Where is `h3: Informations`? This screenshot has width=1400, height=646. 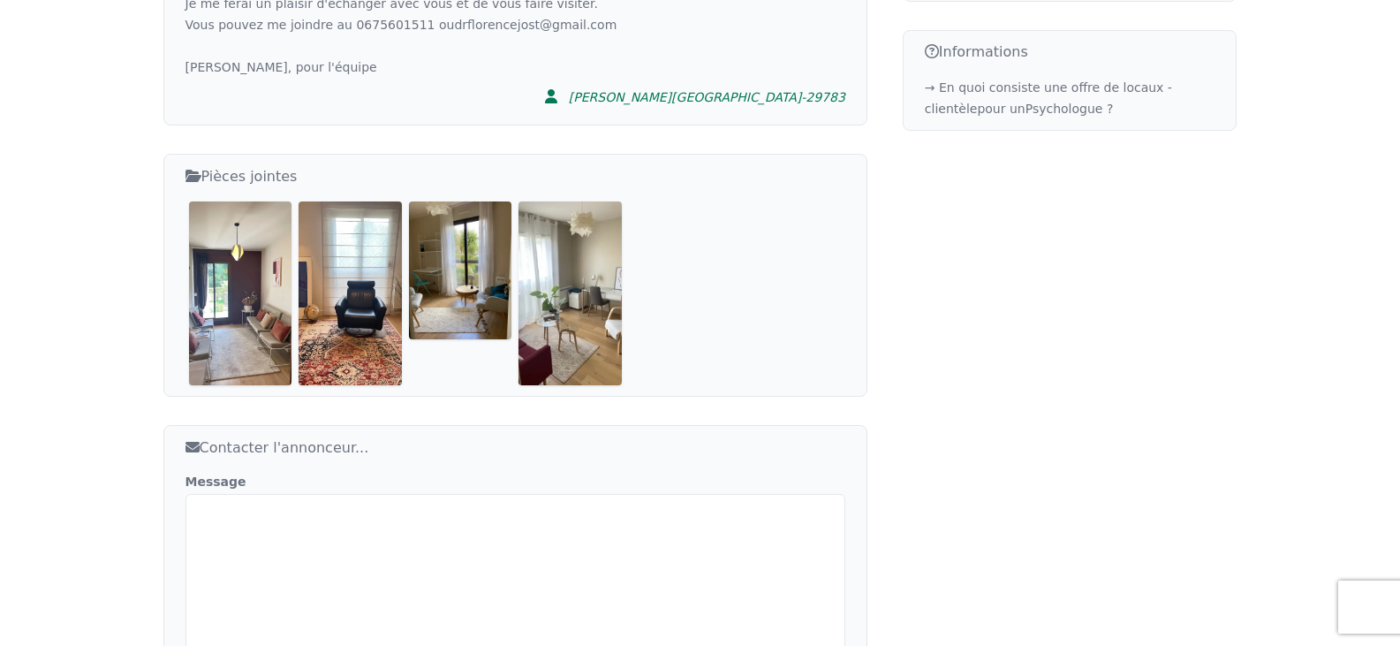 h3: Informations is located at coordinates (1069, 52).